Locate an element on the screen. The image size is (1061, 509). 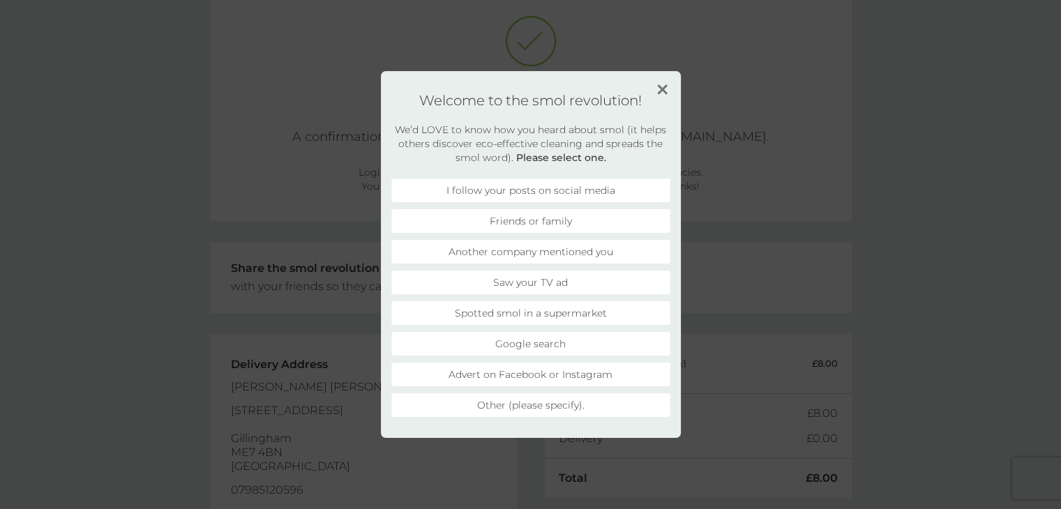
li: Friends or family is located at coordinates (531, 221).